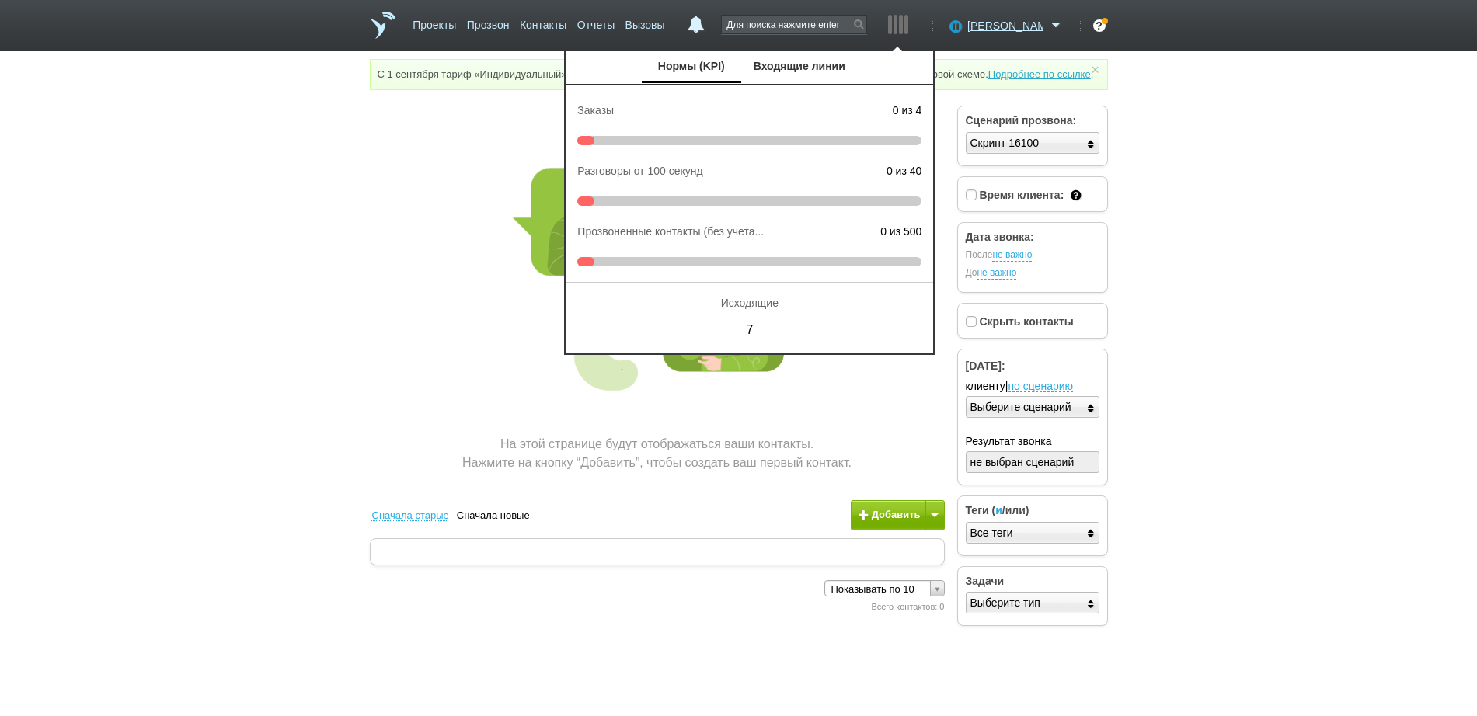 The width and height of the screenshot is (1477, 716). What do you see at coordinates (414, 516) in the screenshot?
I see `a: Сначала старые` at bounding box center [414, 516].